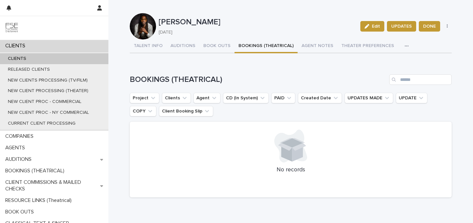  What do you see at coordinates (12, 28) in the screenshot?
I see `img: 9JgRvJ3ETPGCJDhvPVA5` at bounding box center [12, 28].